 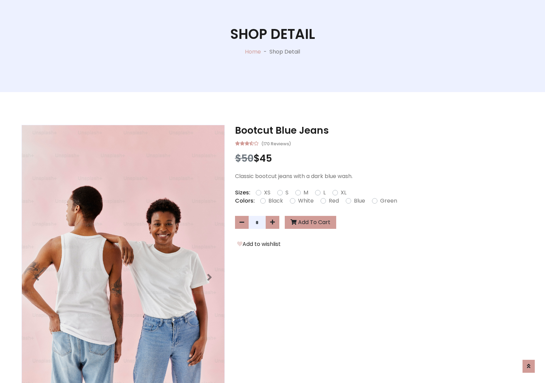 What do you see at coordinates (379, 130) in the screenshot?
I see `h3: Bootcut Blue Jeans` at bounding box center [379, 130].